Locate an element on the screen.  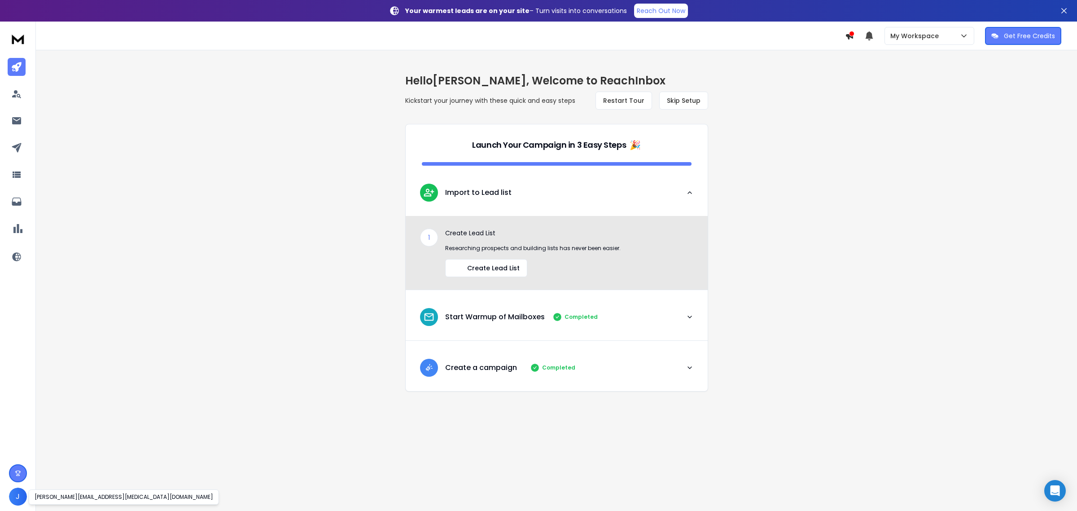
p: – Turn visits into conversations is located at coordinates (516, 11).